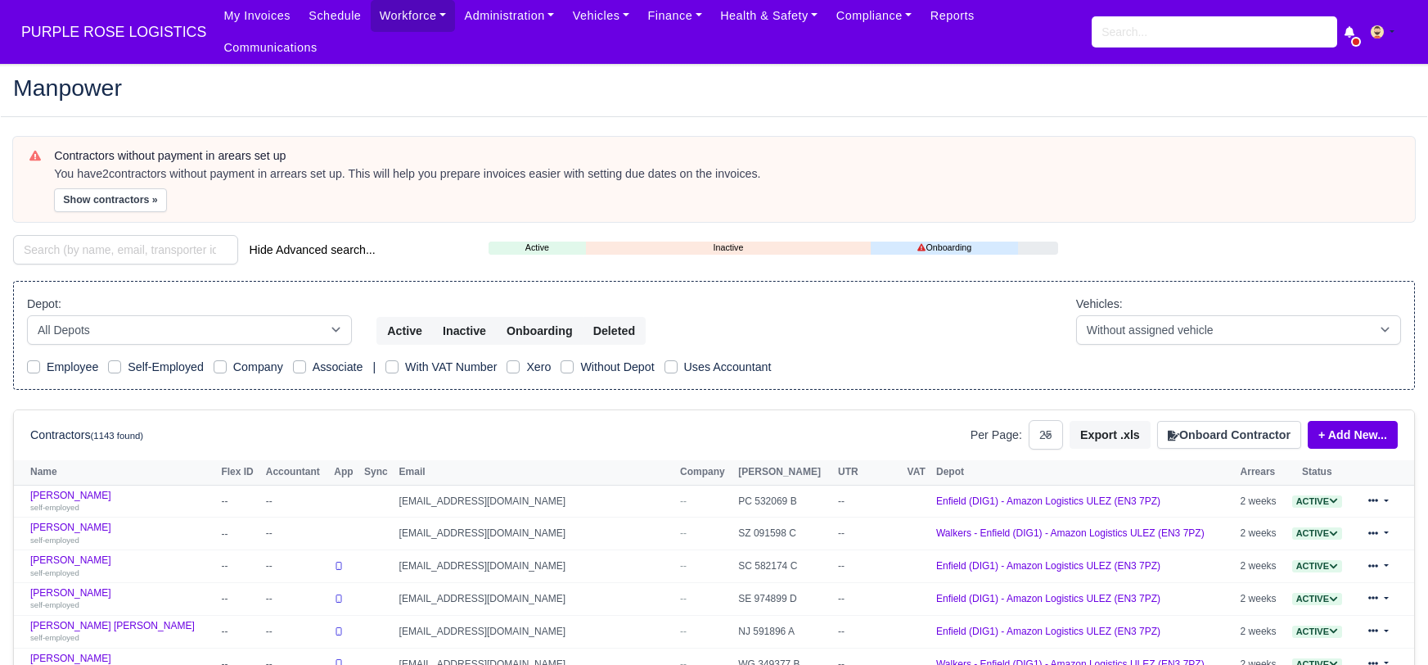  Describe the element at coordinates (1350, 435) in the screenshot. I see `div: + Add New...` at that location.